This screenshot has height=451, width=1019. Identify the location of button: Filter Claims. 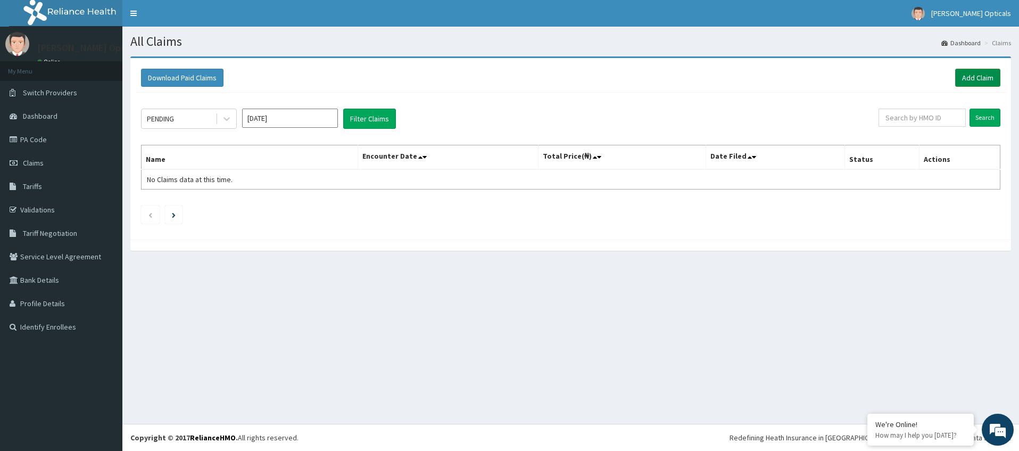
(369, 119).